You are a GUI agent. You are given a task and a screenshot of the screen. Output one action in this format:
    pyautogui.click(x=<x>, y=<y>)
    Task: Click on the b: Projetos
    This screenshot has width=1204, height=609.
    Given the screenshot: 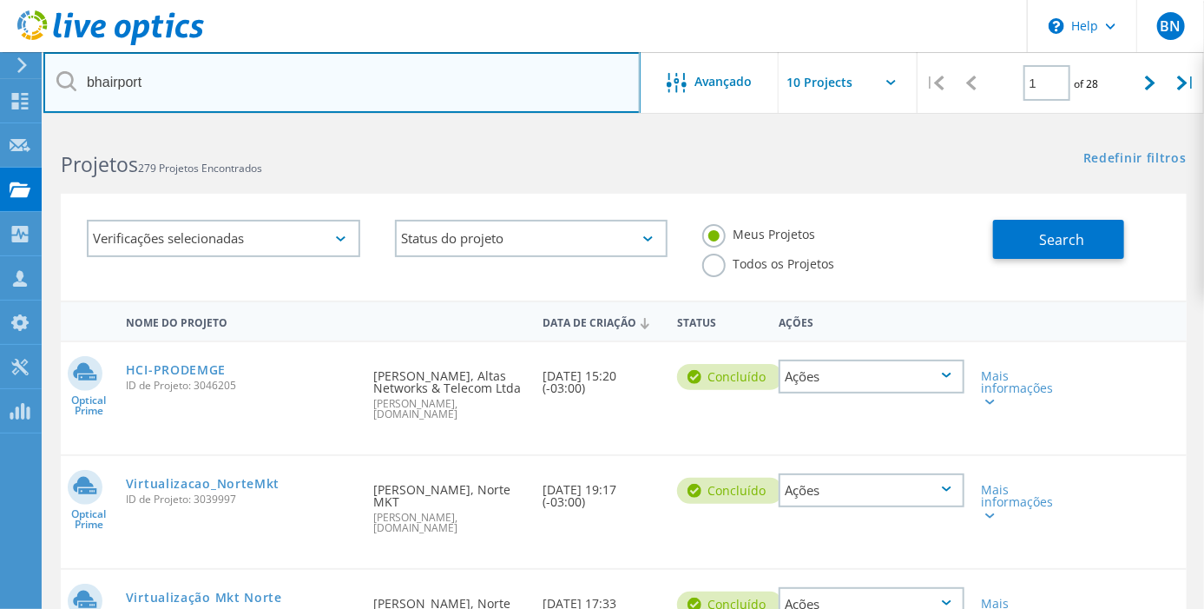 What is the action you would take?
    pyautogui.click(x=99, y=164)
    